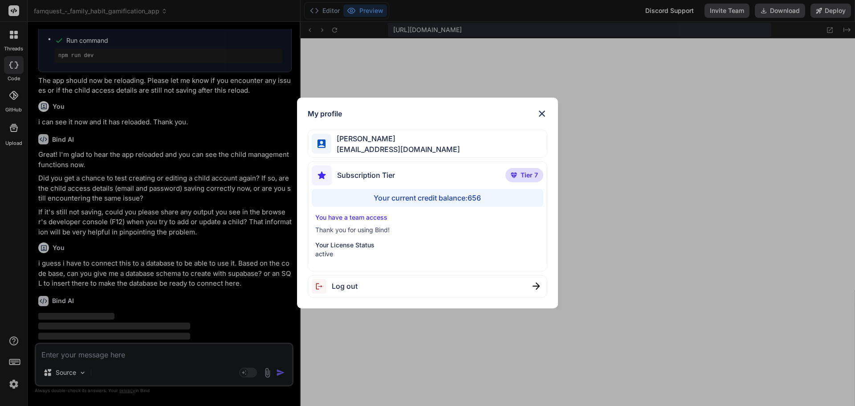 The height and width of the screenshot is (406, 855). Describe the element at coordinates (322, 143) in the screenshot. I see `img: profile` at that location.